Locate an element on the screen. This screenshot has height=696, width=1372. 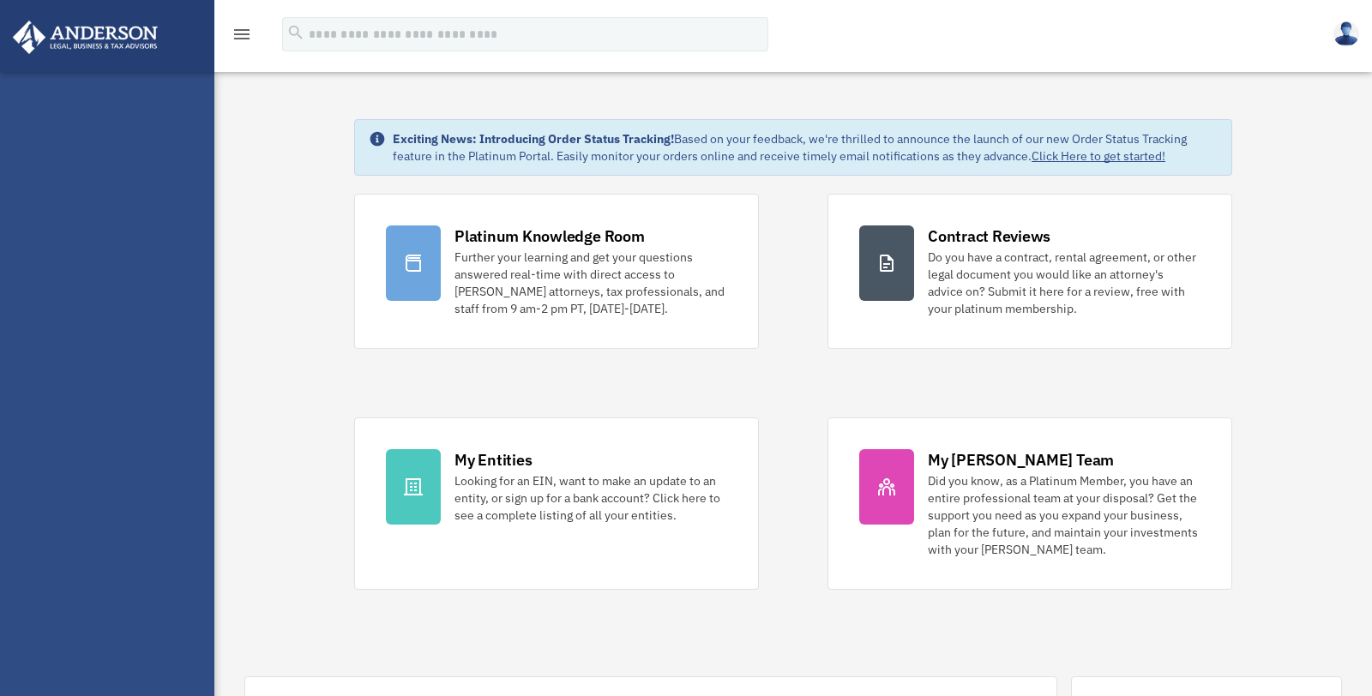
a: menu is located at coordinates (242, 37).